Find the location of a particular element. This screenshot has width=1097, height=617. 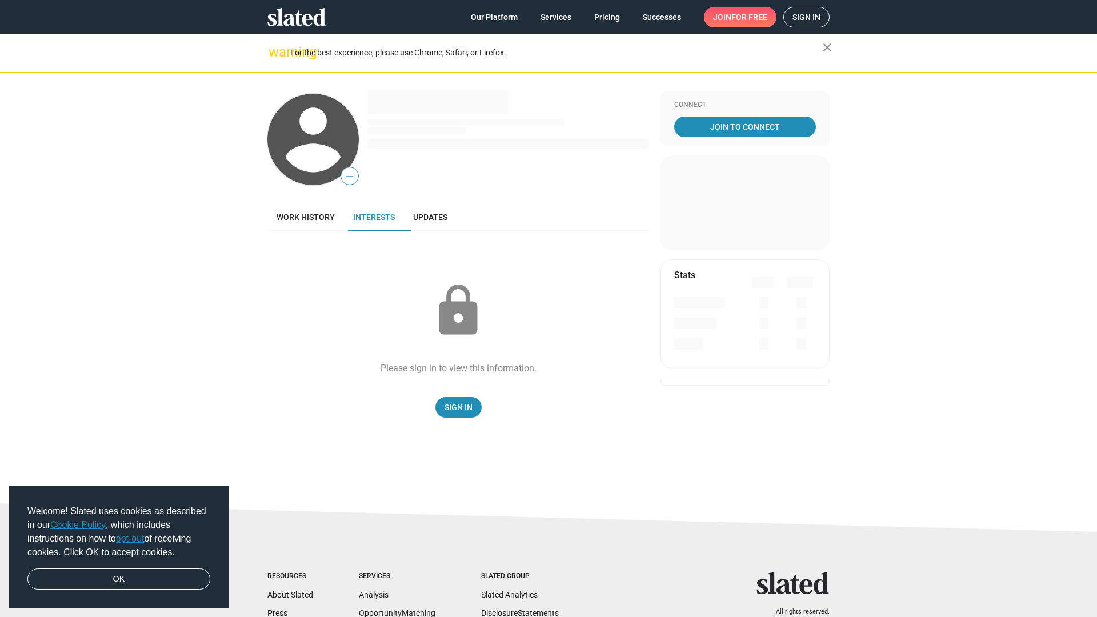

mat-icon: close is located at coordinates (827, 47).